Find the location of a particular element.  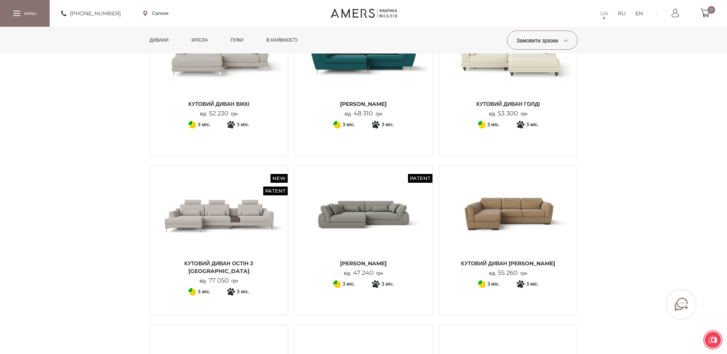

span: 52 230 is located at coordinates (219, 113).